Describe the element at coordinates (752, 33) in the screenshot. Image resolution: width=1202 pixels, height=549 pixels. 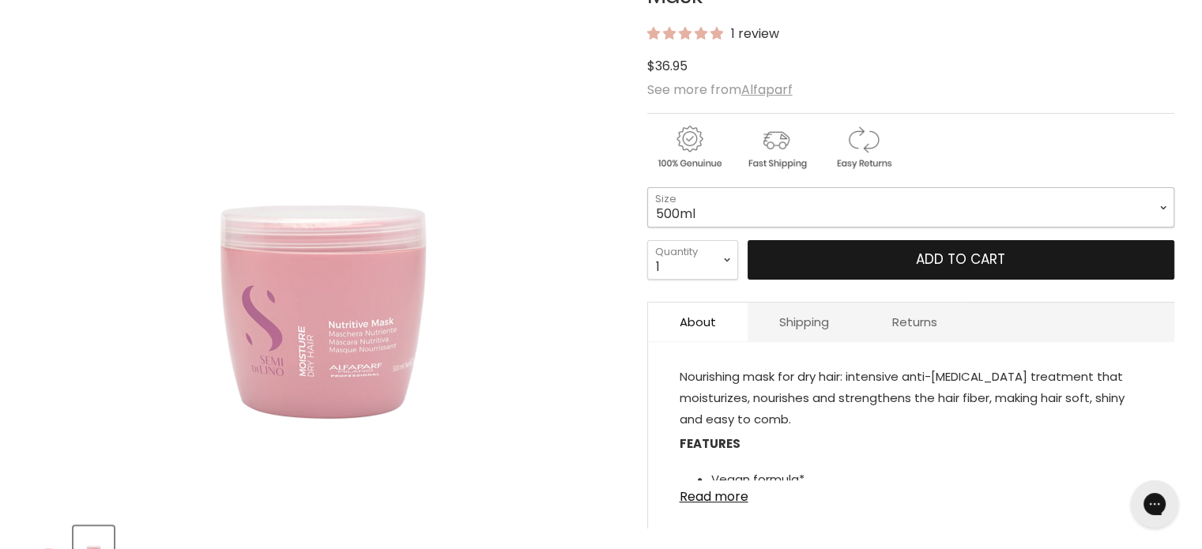
I see `span: 1 review` at that location.